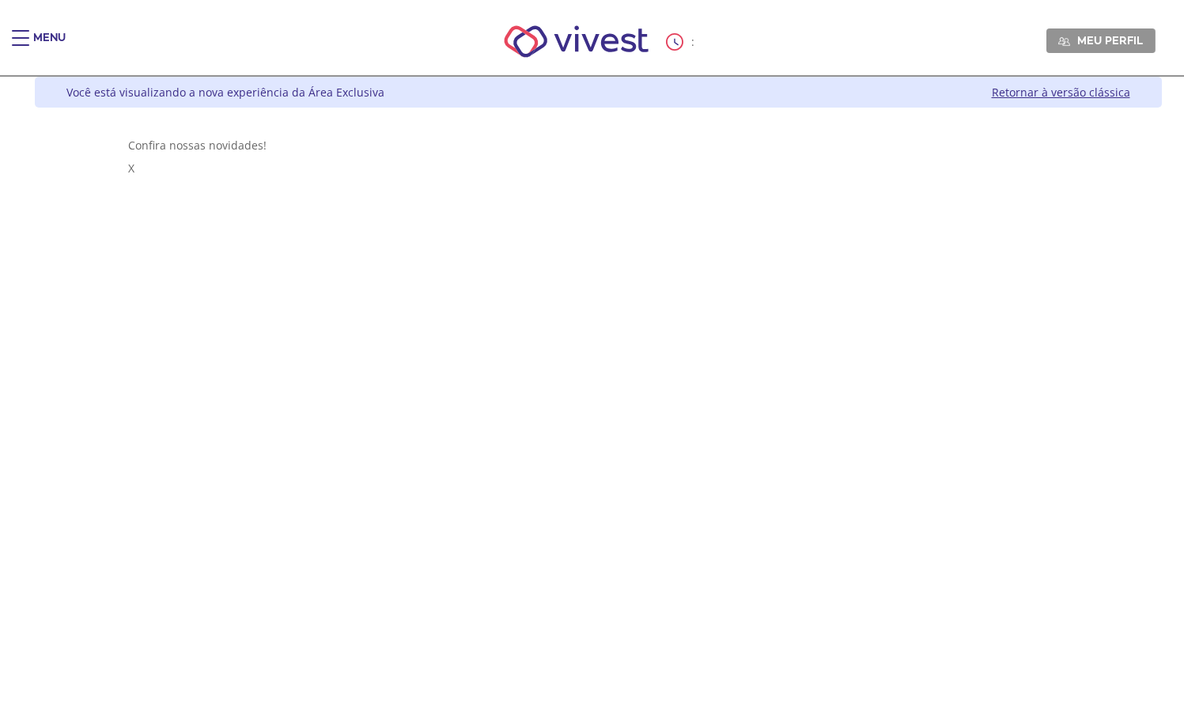 Image resolution: width=1184 pixels, height=712 pixels. What do you see at coordinates (1101, 40) in the screenshot?
I see `a: Meu perfil` at bounding box center [1101, 40].